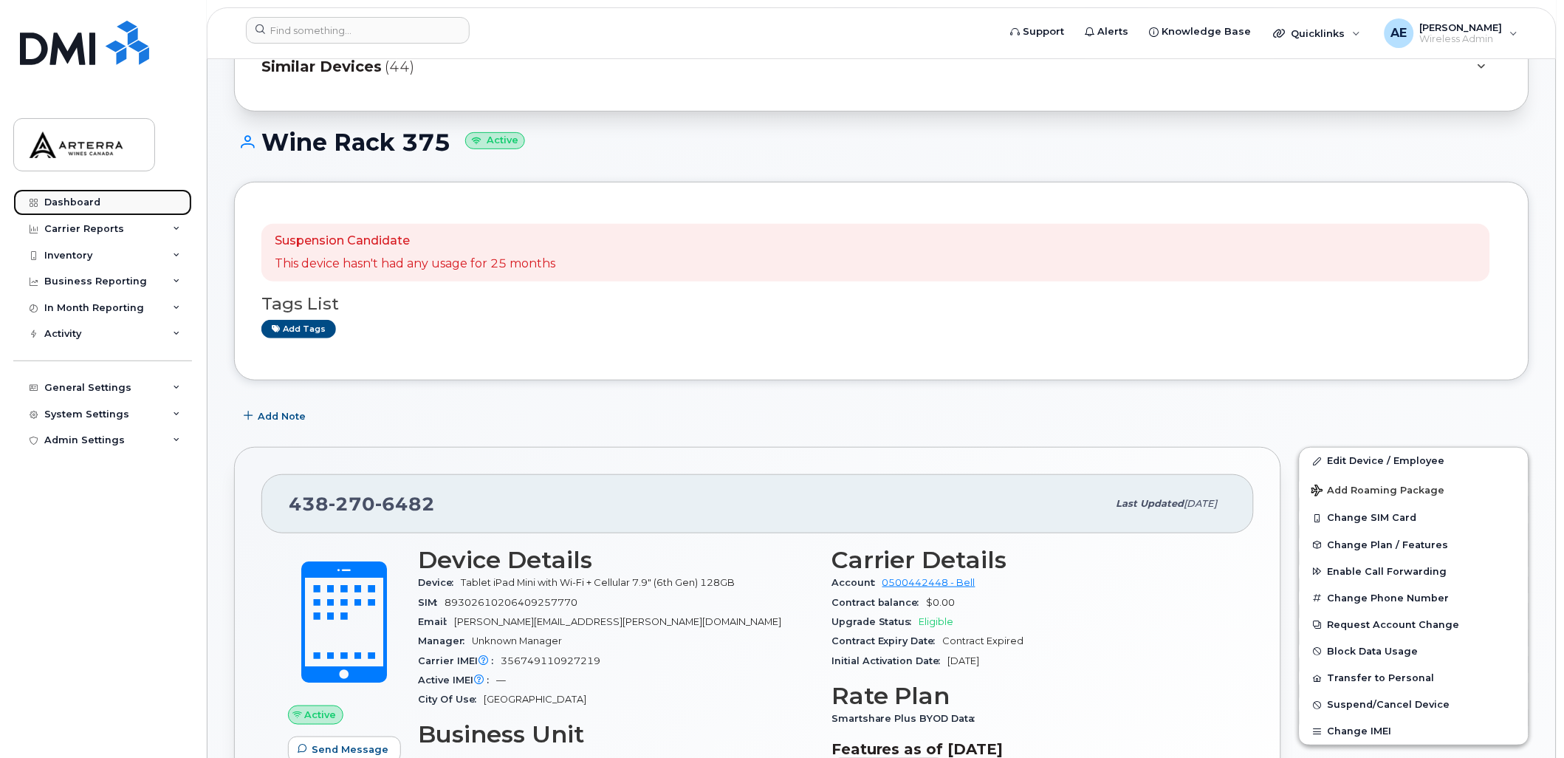 This screenshot has height=758, width=1564. What do you see at coordinates (1318, 33) in the screenshot?
I see `div: Quicklinks` at bounding box center [1318, 33].